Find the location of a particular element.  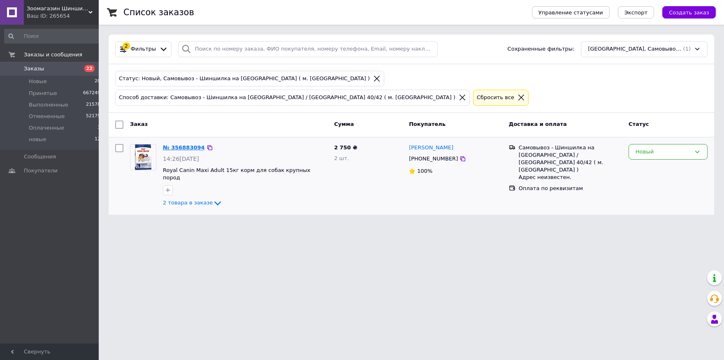

span: Управление статусами is located at coordinates (571, 12).